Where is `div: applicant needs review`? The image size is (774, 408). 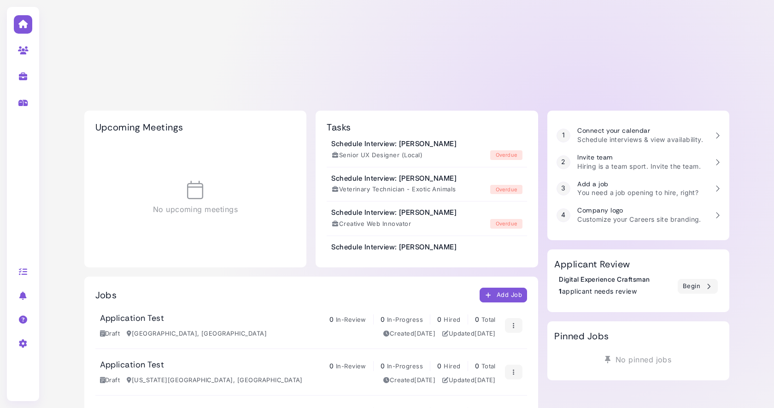
div: applicant needs review is located at coordinates (604, 291).